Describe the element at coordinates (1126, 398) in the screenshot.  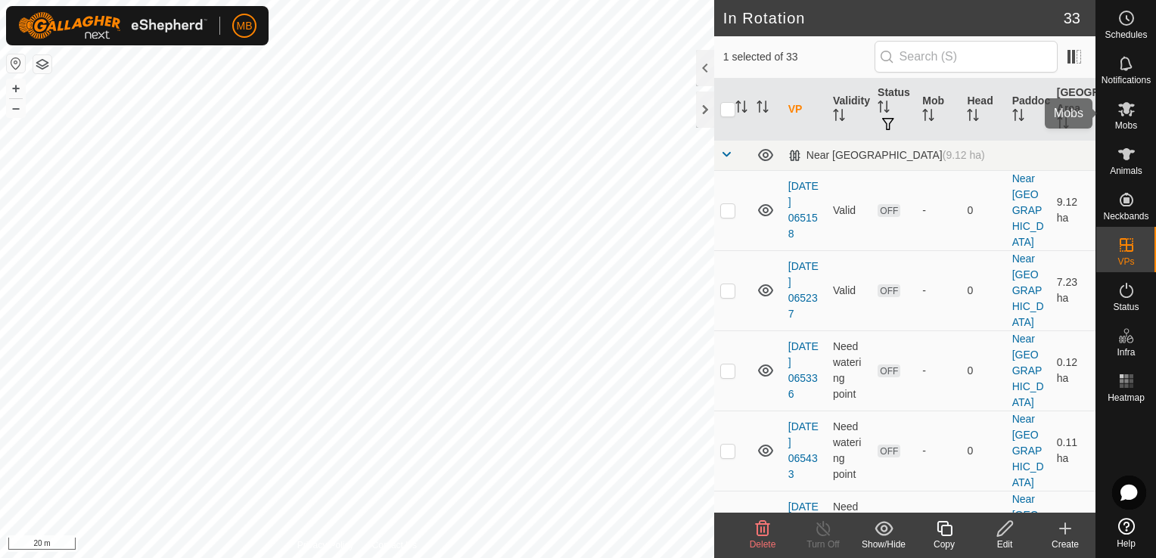
I see `span: Heatmap` at that location.